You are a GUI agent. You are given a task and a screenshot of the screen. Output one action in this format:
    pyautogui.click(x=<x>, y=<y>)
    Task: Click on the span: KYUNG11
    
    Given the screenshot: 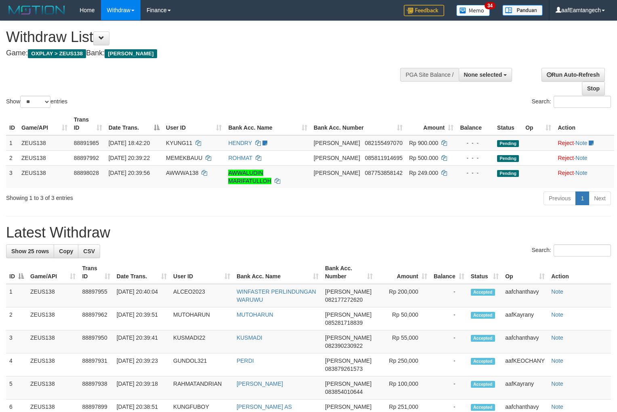 What is the action you would take?
    pyautogui.click(x=179, y=143)
    